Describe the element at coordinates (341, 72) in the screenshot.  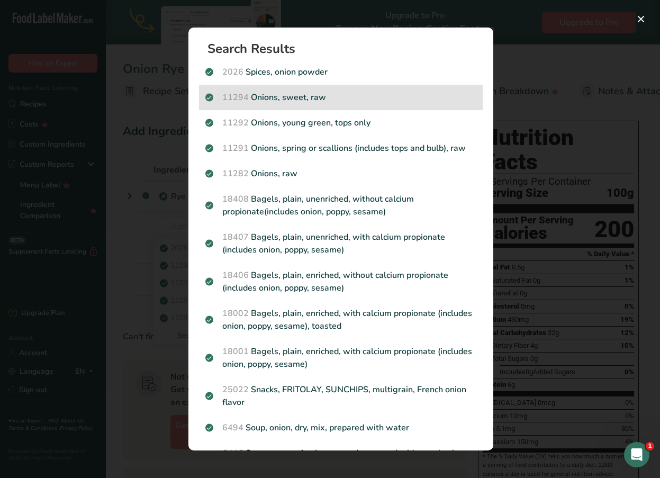
I see `p: Spices, onion powder` at that location.